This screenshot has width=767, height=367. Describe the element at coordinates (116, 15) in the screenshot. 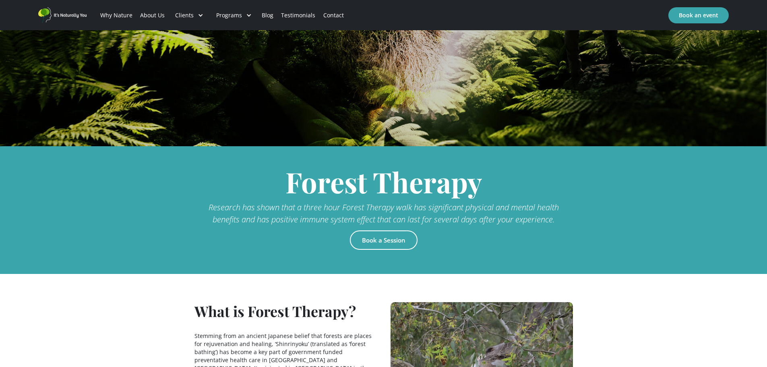

I see `a: Why Nature` at that location.